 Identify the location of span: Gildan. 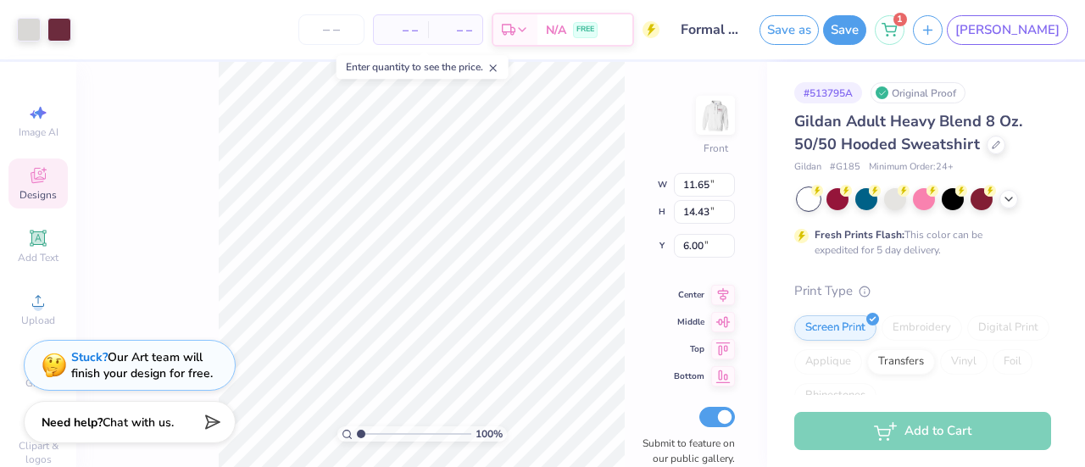
(808, 167).